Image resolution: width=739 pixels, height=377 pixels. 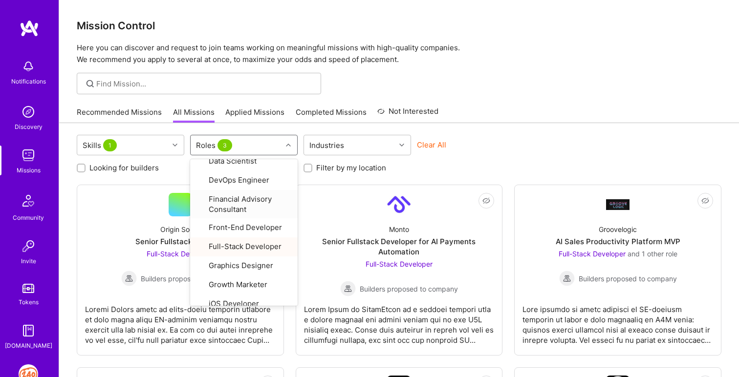 What do you see at coordinates (255, 115) in the screenshot?
I see `a: Applied Missions` at bounding box center [255, 115].